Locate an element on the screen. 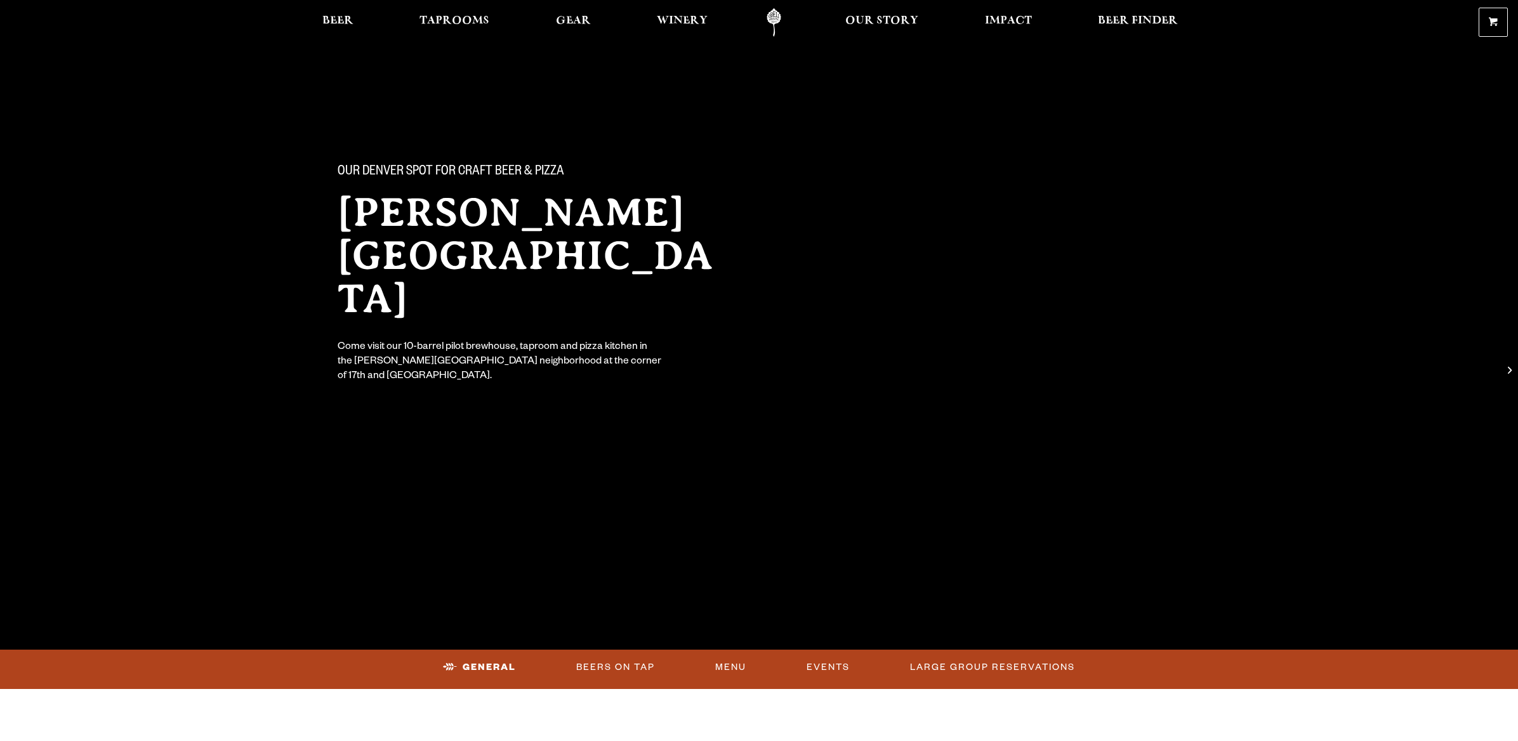 The width and height of the screenshot is (1518, 741). a: Taprooms is located at coordinates (454, 22).